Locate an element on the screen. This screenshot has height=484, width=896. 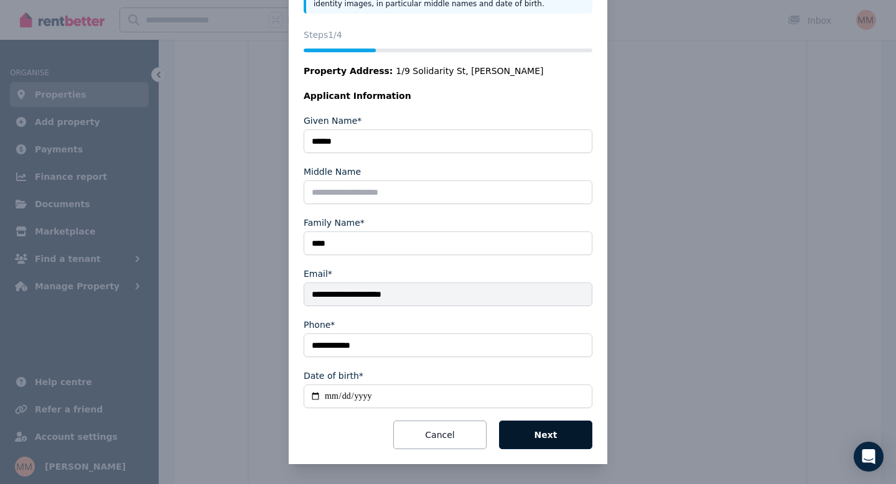
label: Email* is located at coordinates (318, 274).